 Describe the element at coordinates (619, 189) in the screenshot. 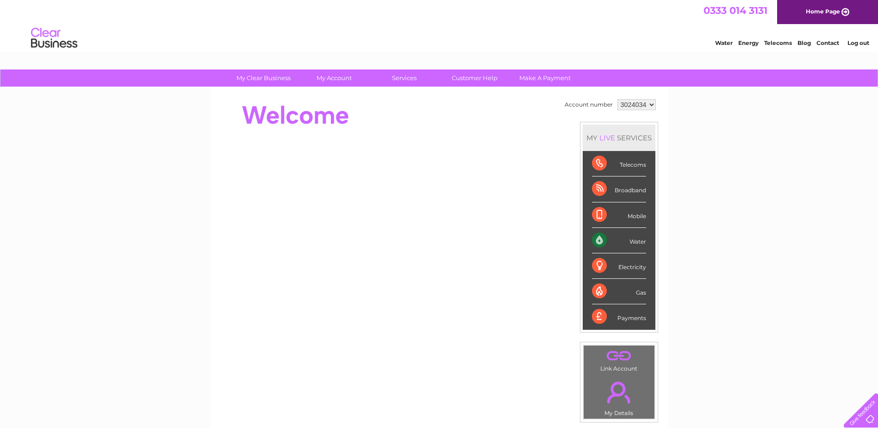

I see `div: Broadband` at that location.